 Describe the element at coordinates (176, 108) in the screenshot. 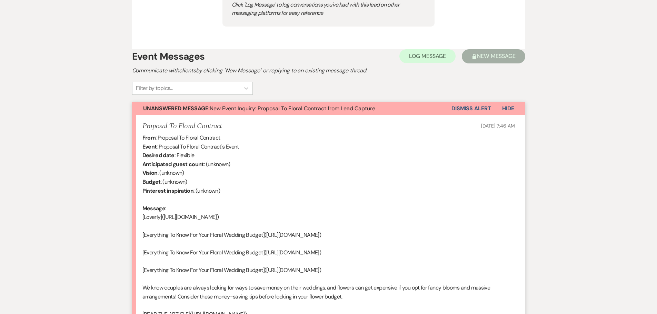

I see `strong: Unanswered Message:` at that location.